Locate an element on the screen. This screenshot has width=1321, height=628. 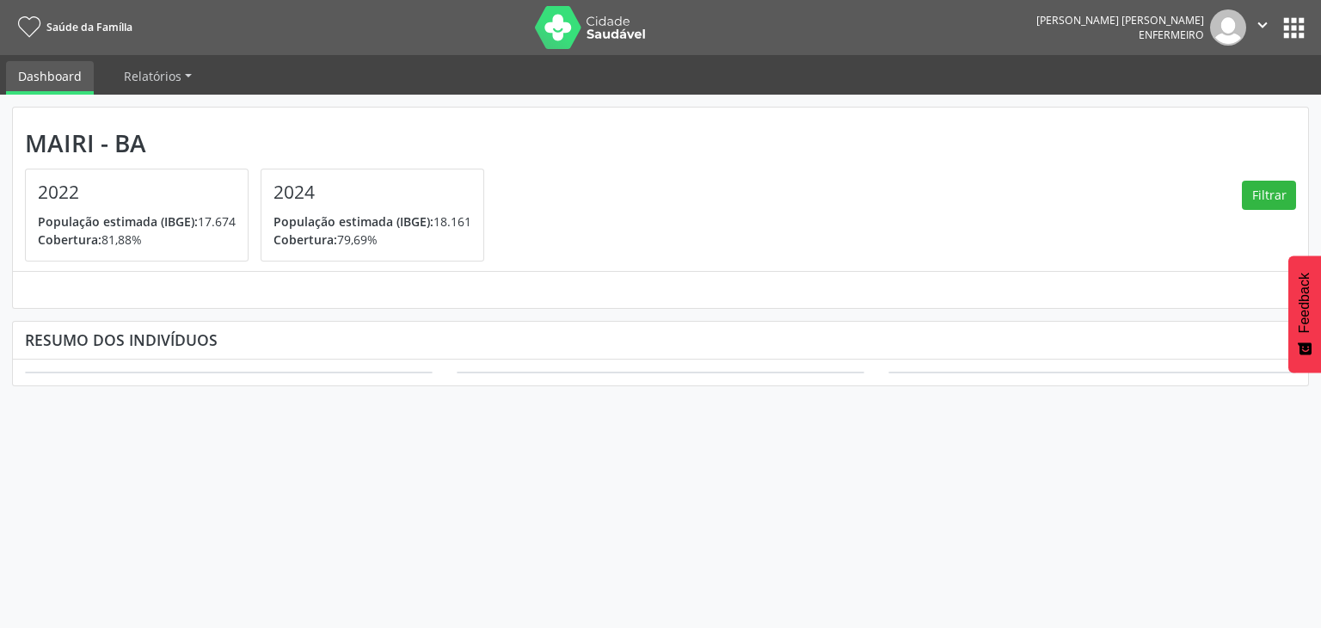
span: Relatórios is located at coordinates (152, 76).